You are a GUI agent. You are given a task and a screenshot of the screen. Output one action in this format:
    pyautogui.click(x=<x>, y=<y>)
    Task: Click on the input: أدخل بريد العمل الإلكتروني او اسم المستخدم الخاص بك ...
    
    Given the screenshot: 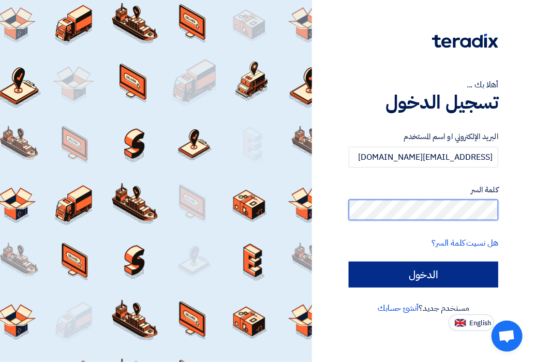 What is the action you would take?
    pyautogui.click(x=423, y=157)
    